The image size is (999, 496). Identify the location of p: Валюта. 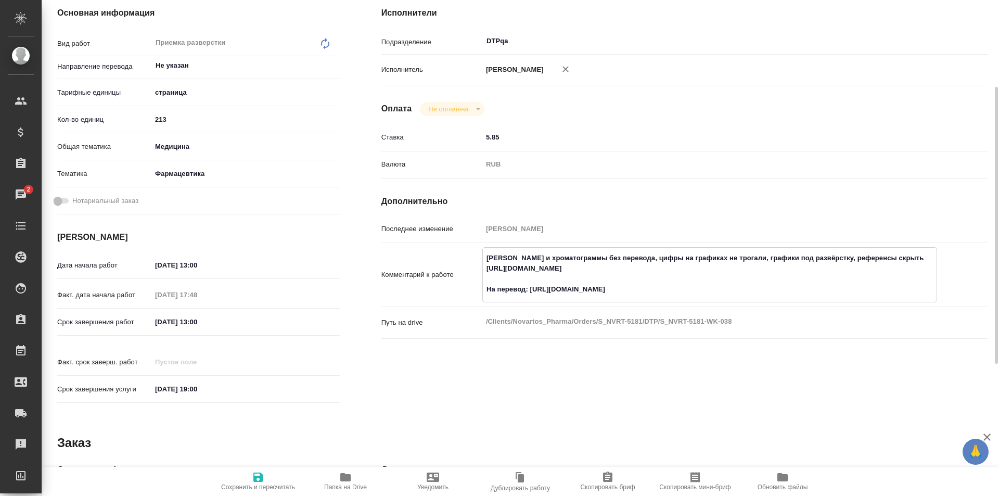
(432, 164).